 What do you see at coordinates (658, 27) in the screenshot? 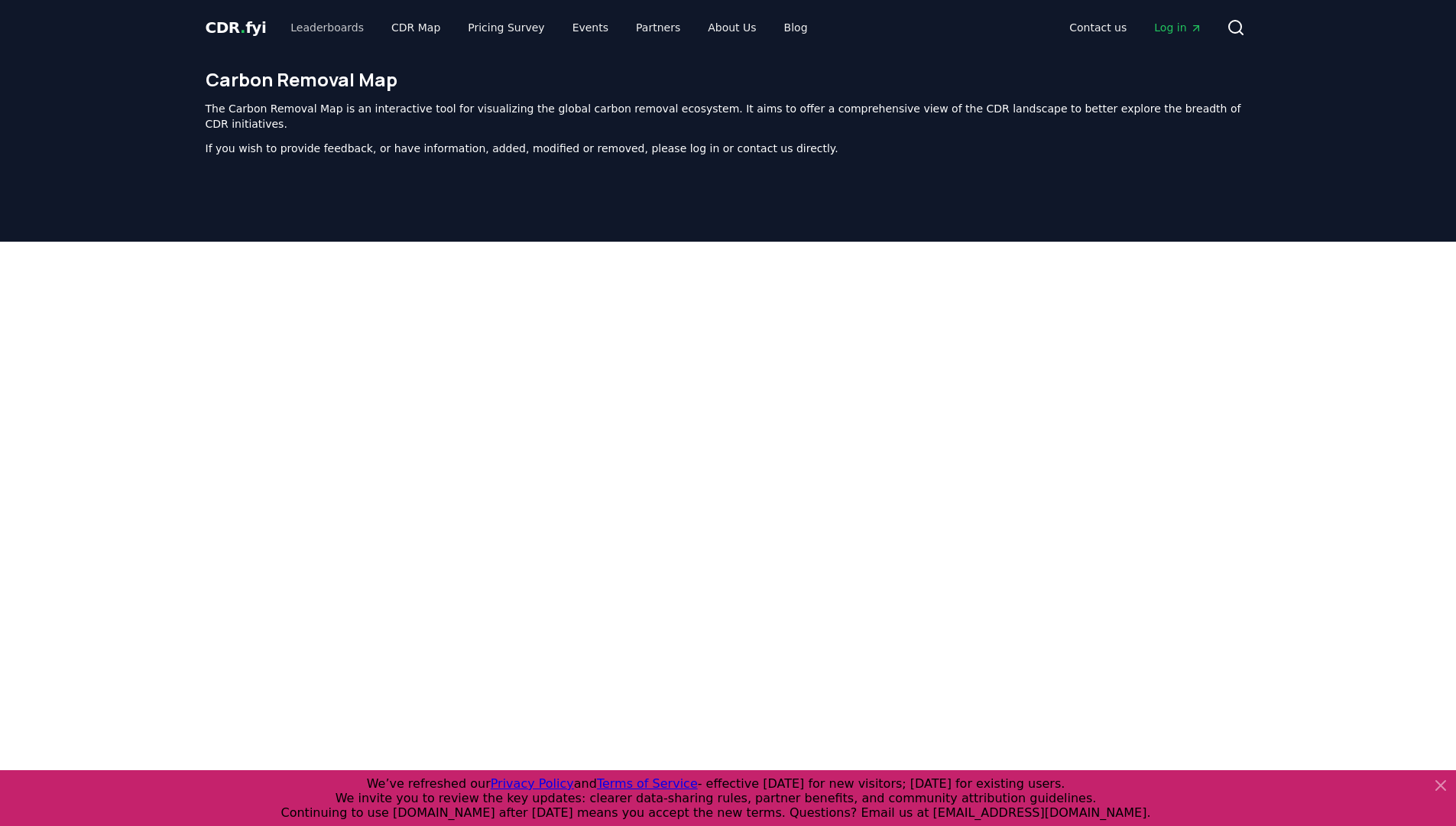
I see `a: Partners` at bounding box center [658, 27].